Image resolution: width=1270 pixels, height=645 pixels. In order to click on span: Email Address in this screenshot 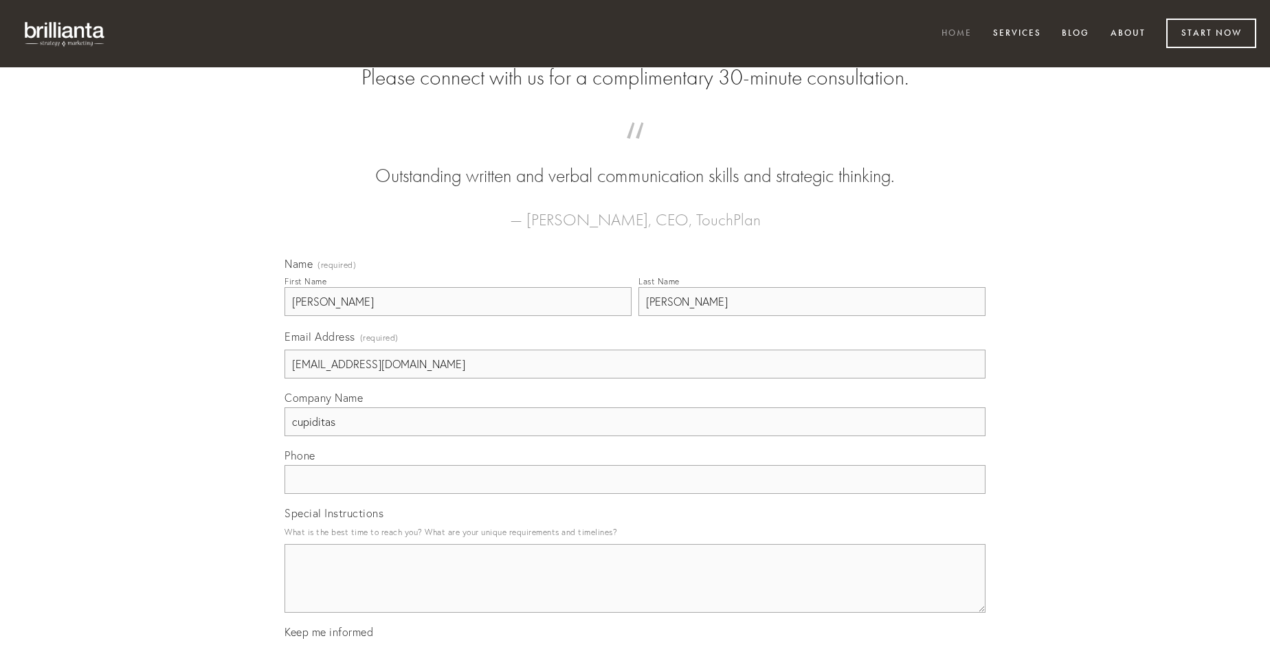, I will do `click(320, 337)`.